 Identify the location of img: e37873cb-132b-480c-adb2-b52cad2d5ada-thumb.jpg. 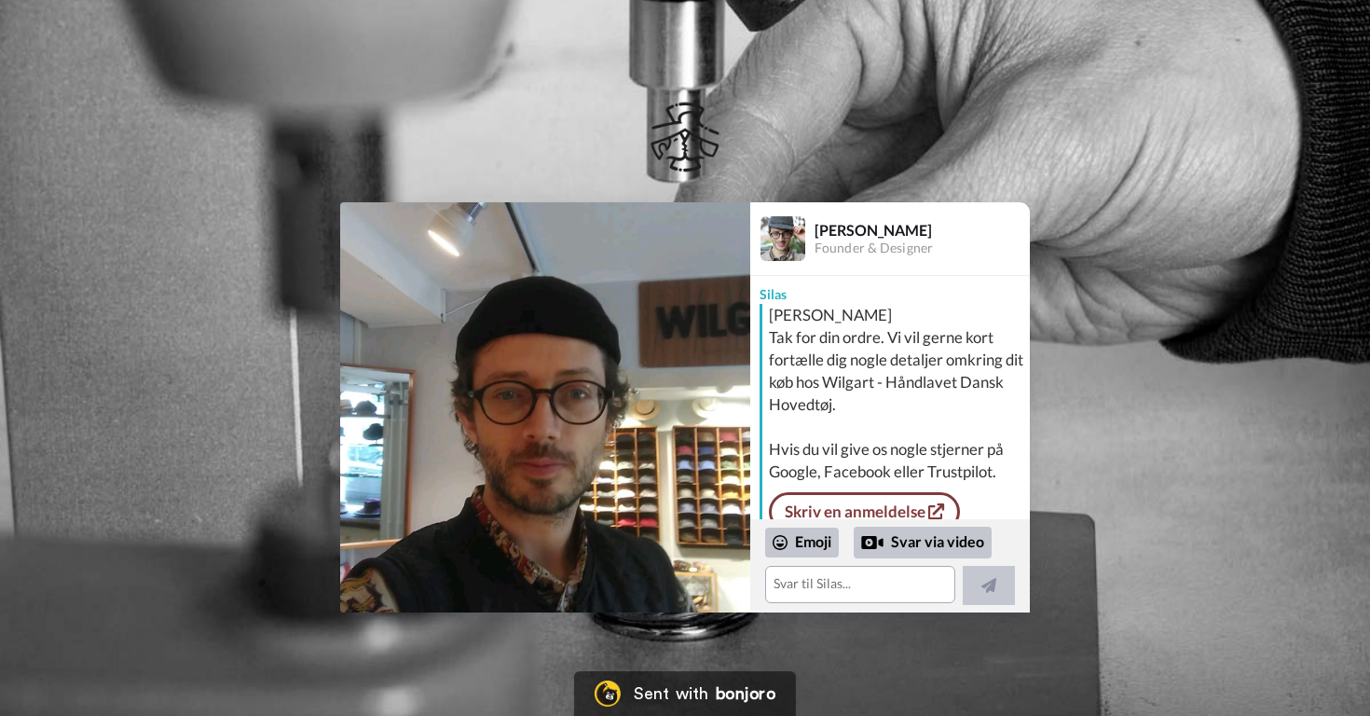
(545, 407).